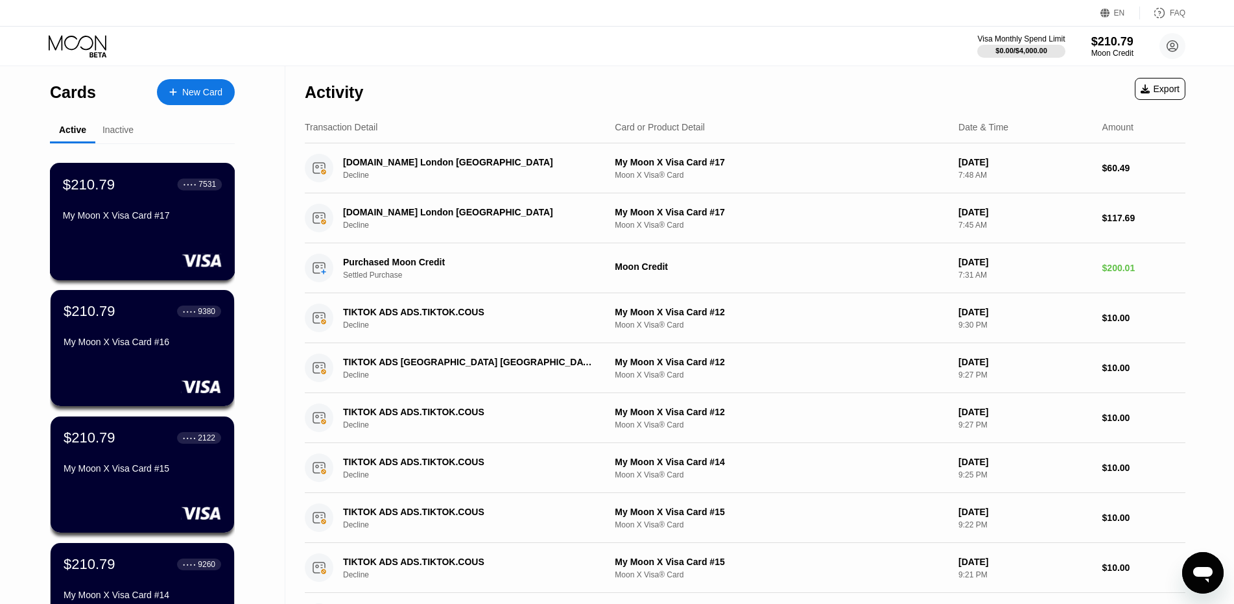  Describe the element at coordinates (1025, 325) in the screenshot. I see `div: 9:30 PM` at that location.